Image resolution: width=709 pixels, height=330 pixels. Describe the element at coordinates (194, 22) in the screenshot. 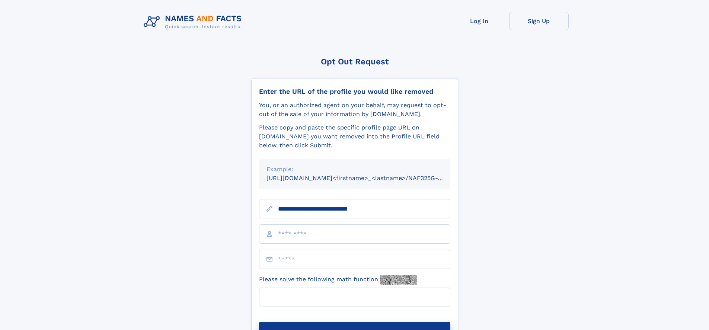

I see `img: Logo Names and Facts` at that location.